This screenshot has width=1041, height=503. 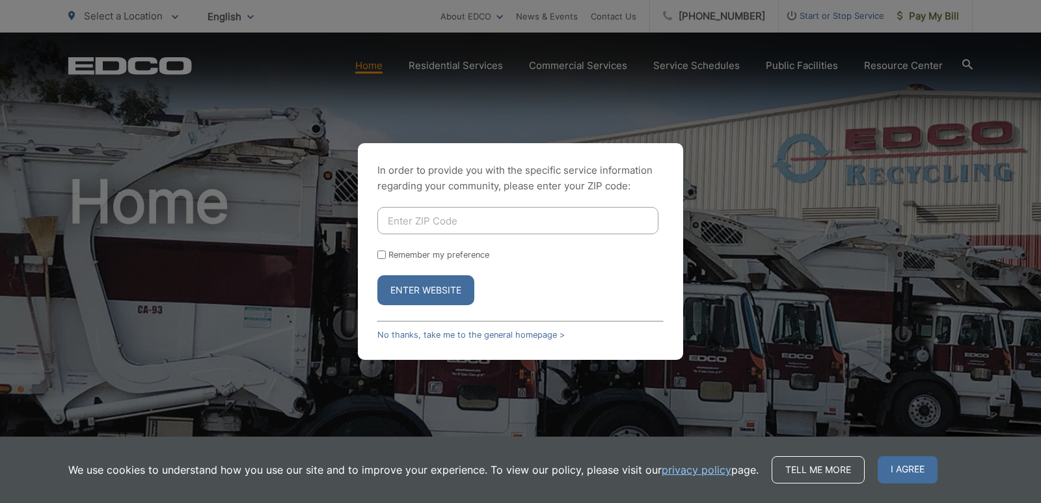 I want to click on button: Enter Website, so click(x=425, y=290).